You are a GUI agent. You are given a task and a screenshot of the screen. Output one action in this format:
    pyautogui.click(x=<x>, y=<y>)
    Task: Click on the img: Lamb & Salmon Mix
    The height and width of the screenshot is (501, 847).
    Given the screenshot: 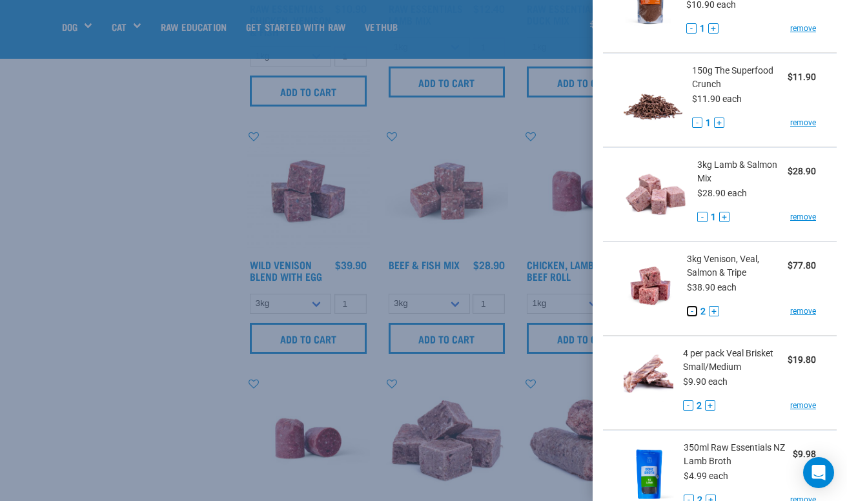 What is the action you would take?
    pyautogui.click(x=655, y=191)
    